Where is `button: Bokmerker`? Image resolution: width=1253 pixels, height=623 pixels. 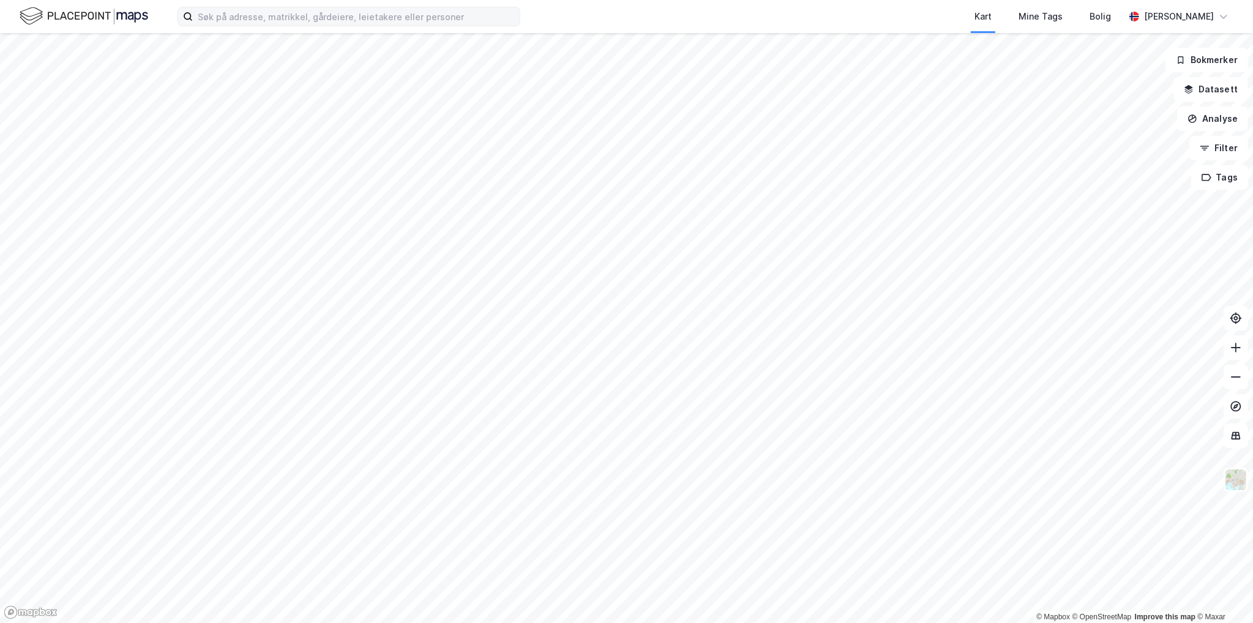
button: Bokmerker is located at coordinates (1206, 60).